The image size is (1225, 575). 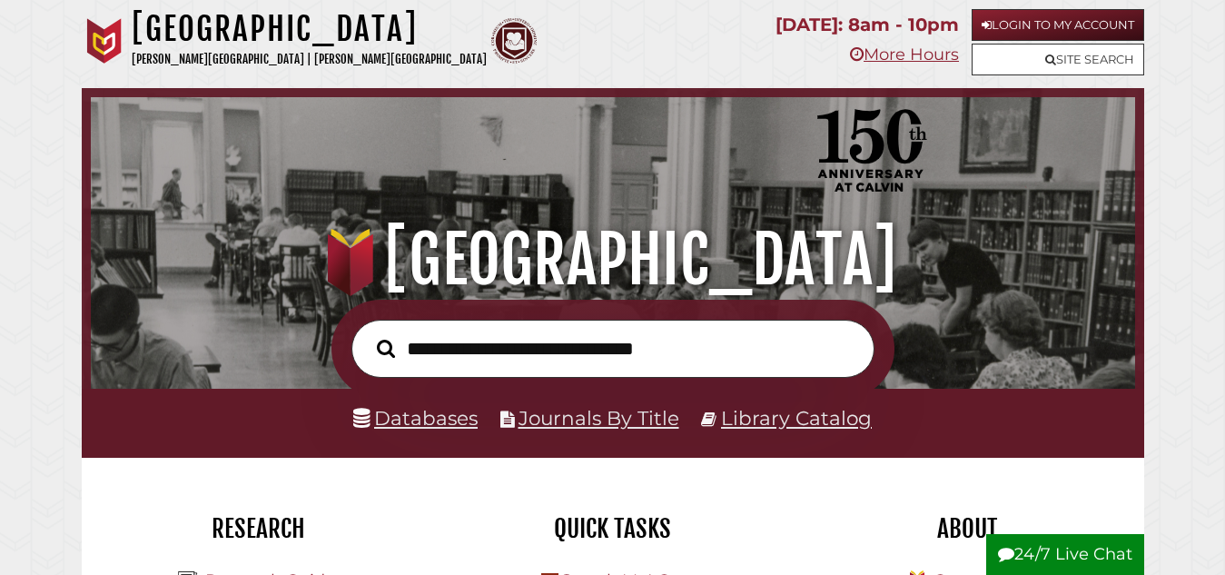 I want to click on a: Site Search, so click(x=1058, y=59).